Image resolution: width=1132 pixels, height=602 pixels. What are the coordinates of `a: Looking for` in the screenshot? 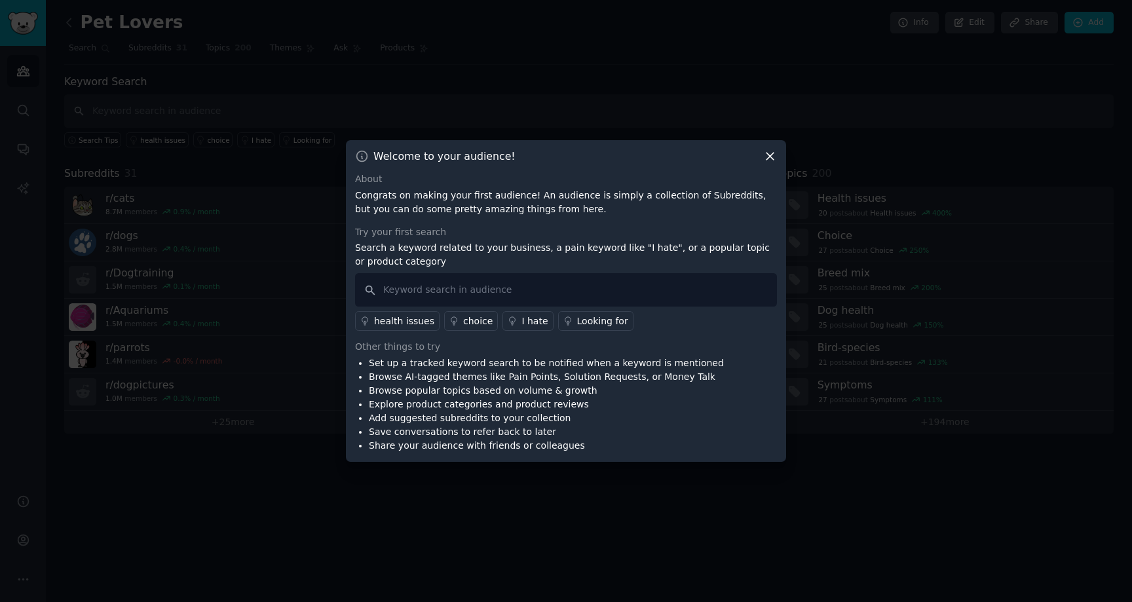 It's located at (596, 321).